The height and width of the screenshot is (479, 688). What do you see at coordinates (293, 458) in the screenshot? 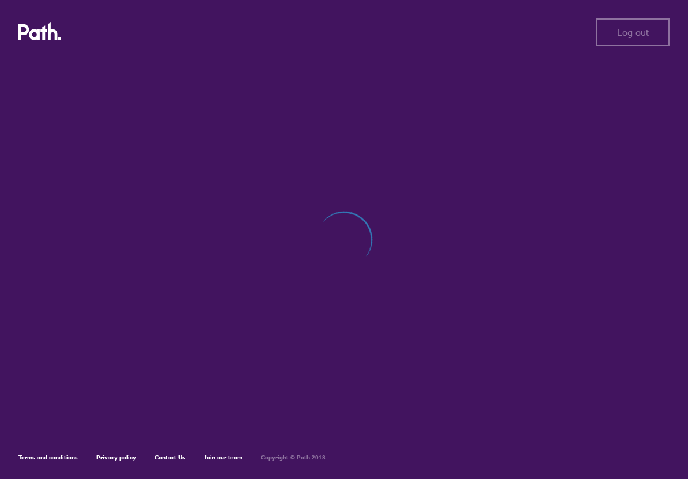
I see `h6: Copyright © Path 2018` at bounding box center [293, 458].